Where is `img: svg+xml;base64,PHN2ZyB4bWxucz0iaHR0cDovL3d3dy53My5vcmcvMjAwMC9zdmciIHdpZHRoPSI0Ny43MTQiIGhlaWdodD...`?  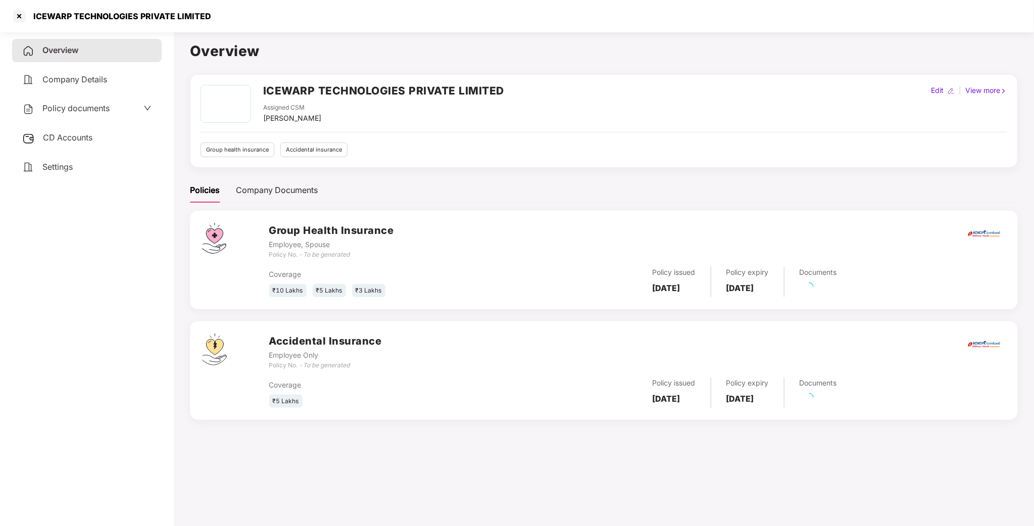
img: svg+xml;base64,PHN2ZyB4bWxucz0iaHR0cDovL3d3dy53My5vcmcvMjAwMC9zdmciIHdpZHRoPSI0Ny43MTQiIGhlaWdodD... is located at coordinates (214, 238).